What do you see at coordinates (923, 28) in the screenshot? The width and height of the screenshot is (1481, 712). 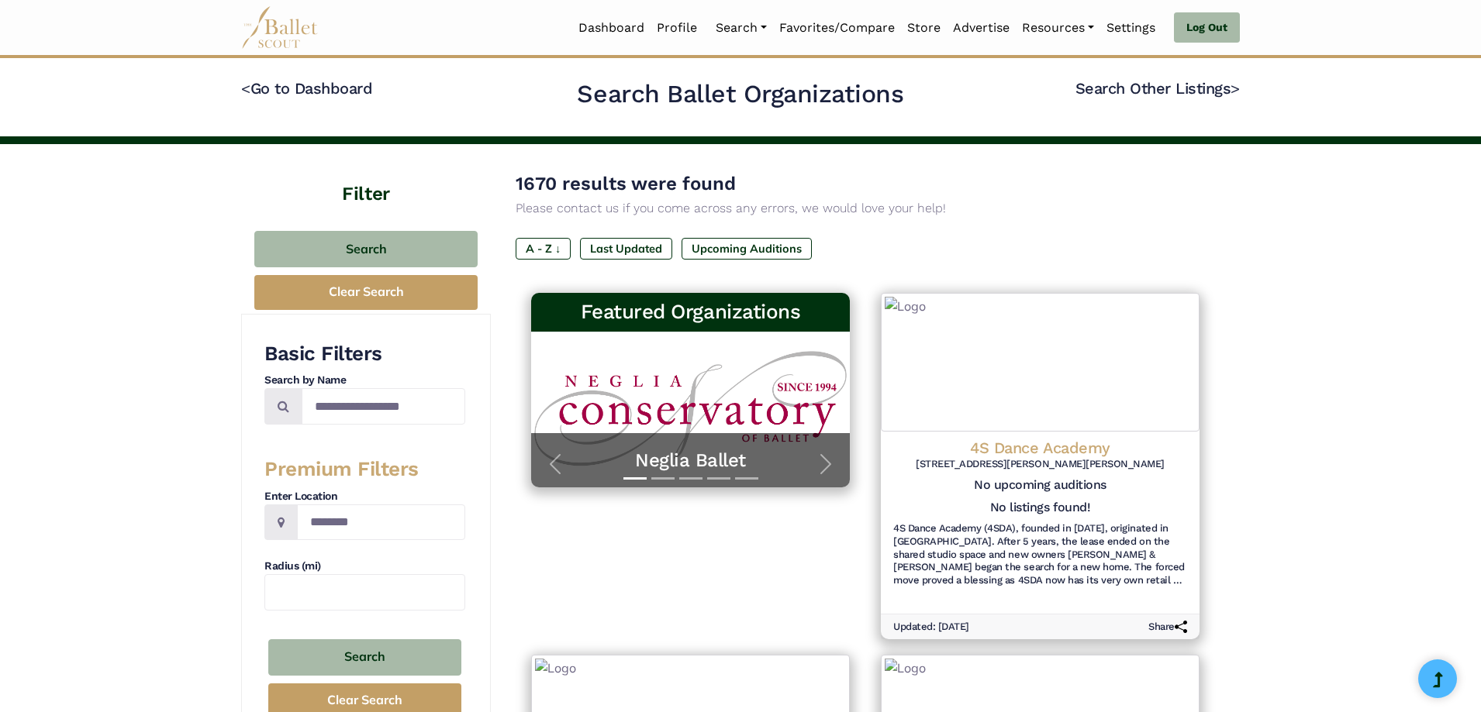 I see `a: Store` at bounding box center [923, 28].